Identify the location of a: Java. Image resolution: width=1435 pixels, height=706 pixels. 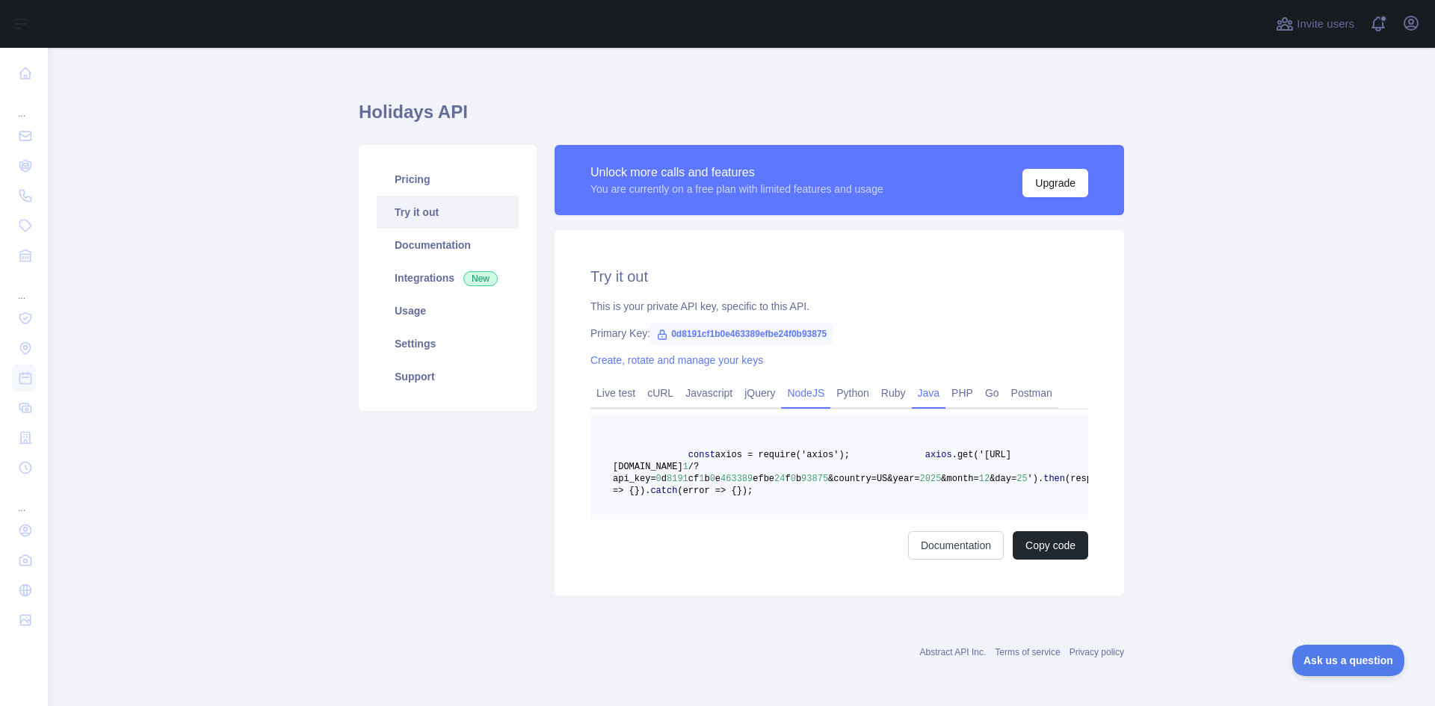
(929, 393).